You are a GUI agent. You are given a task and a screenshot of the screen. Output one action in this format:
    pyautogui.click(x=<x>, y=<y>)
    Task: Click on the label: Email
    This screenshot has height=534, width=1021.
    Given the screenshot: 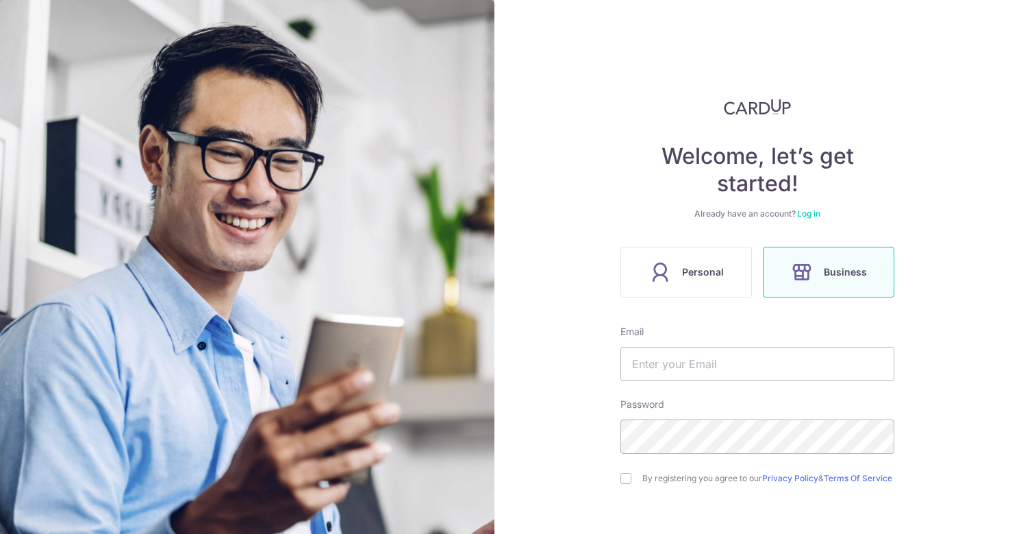 What is the action you would take?
    pyautogui.click(x=632, y=332)
    